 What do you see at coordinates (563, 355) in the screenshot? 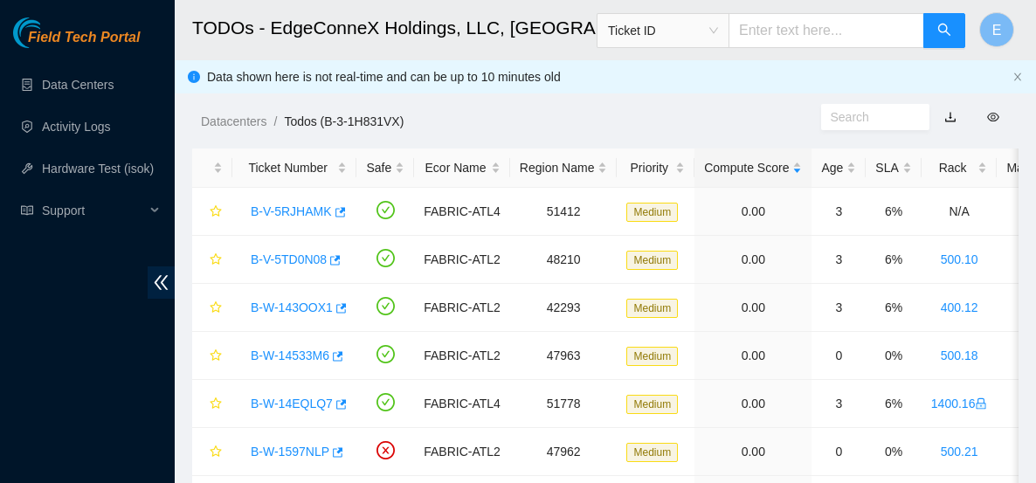
I see `td: 47963` at bounding box center [563, 355].